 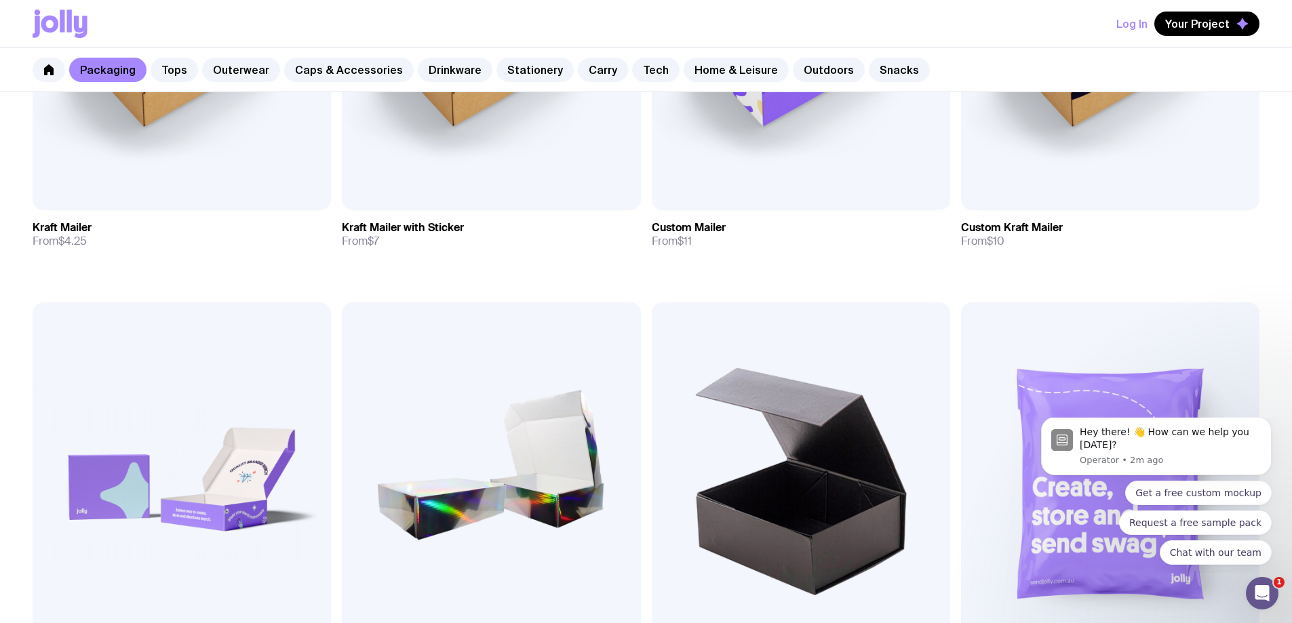 I want to click on span: $4.25, so click(x=73, y=241).